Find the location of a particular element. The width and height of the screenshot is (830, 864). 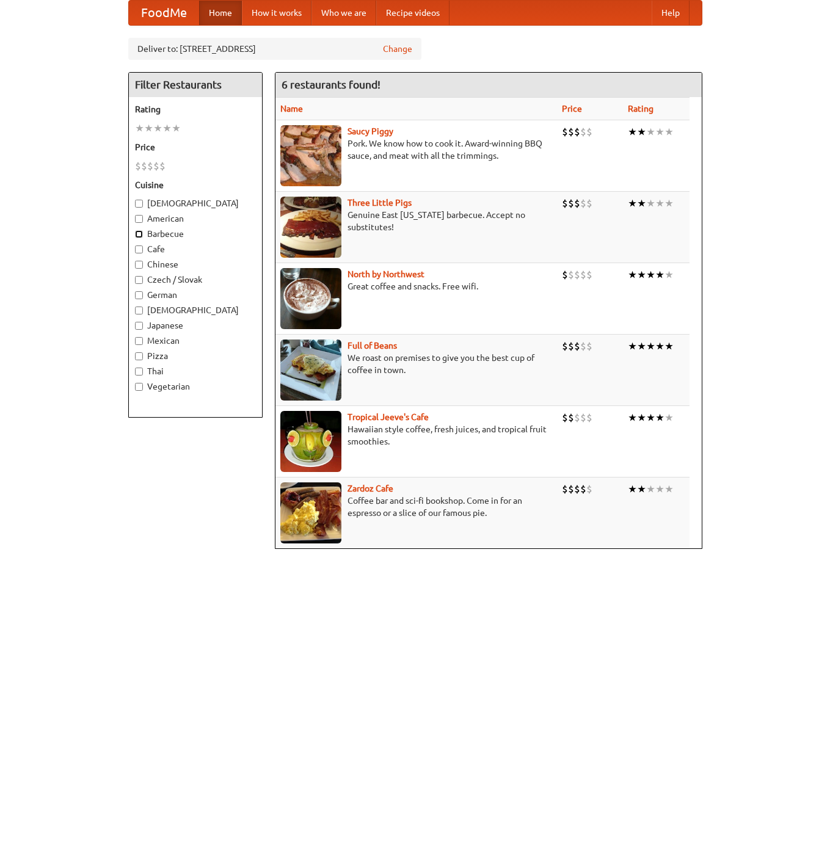

a: Change is located at coordinates (398, 49).